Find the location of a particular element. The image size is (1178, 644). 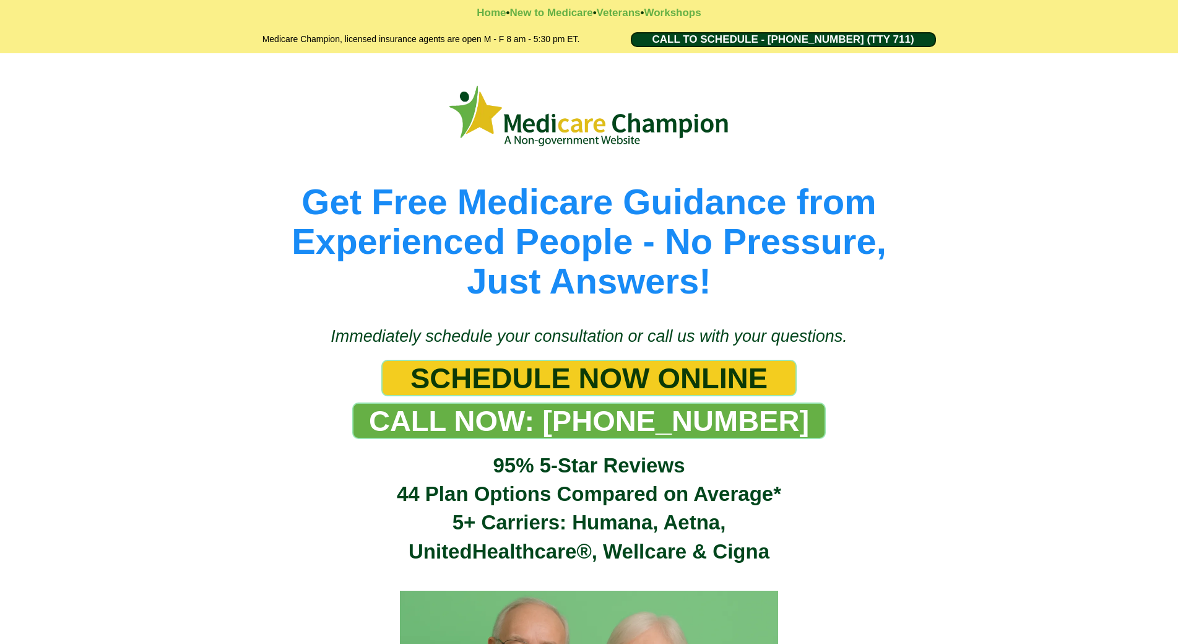

strong: Workshops is located at coordinates (672, 12).